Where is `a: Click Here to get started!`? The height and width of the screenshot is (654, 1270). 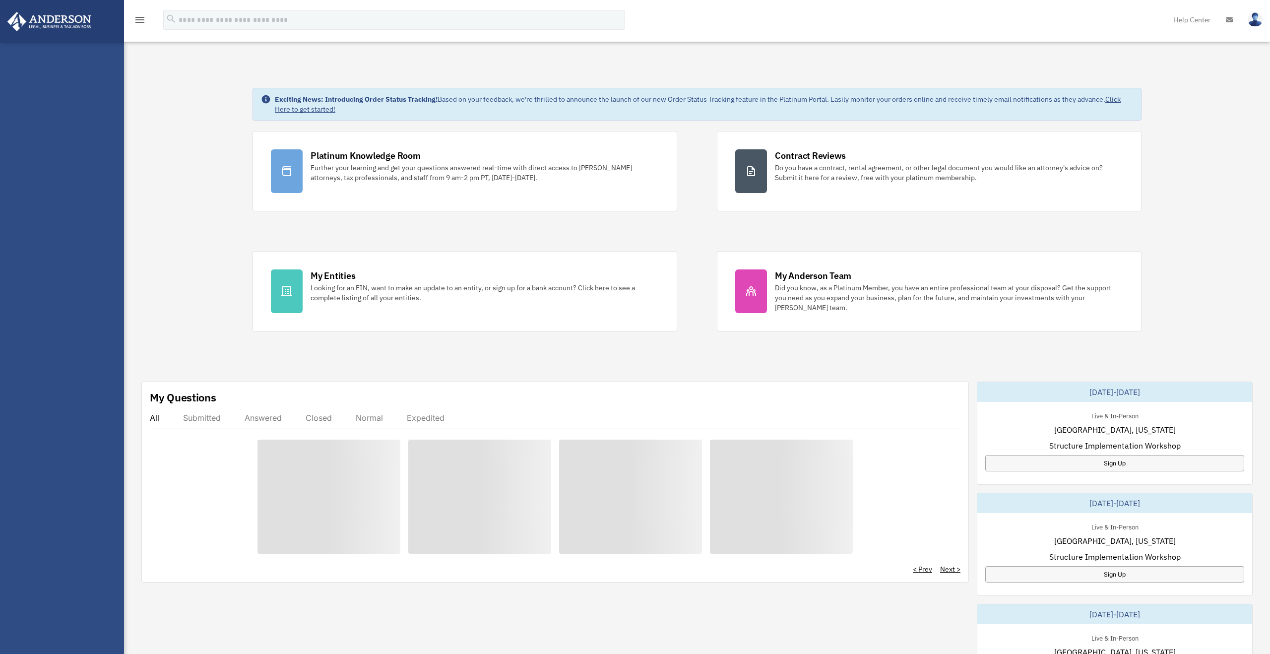
a: Click Here to get started! is located at coordinates (698, 104).